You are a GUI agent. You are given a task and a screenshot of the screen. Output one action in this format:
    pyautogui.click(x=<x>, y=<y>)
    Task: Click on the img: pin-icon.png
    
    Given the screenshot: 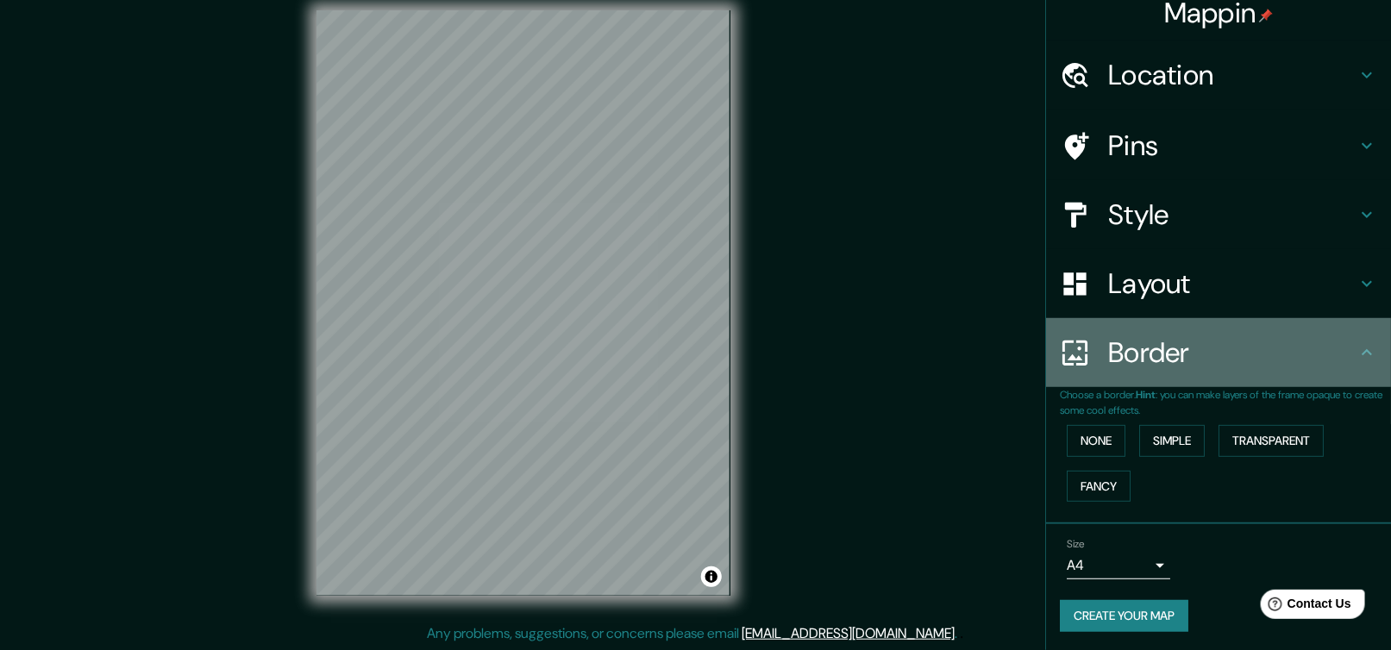 What is the action you would take?
    pyautogui.click(x=1266, y=16)
    